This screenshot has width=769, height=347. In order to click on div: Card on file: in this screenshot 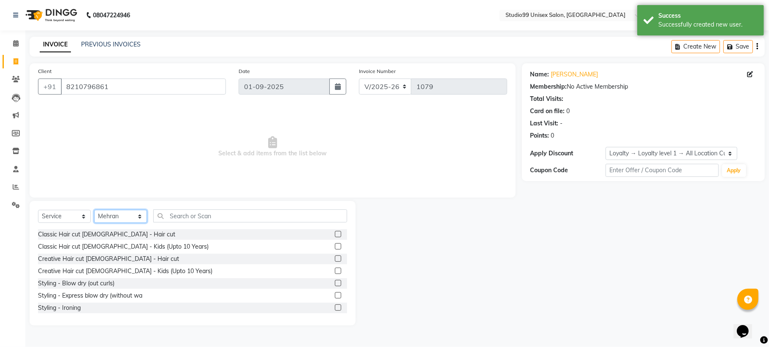, I will do `click(548, 111)`.